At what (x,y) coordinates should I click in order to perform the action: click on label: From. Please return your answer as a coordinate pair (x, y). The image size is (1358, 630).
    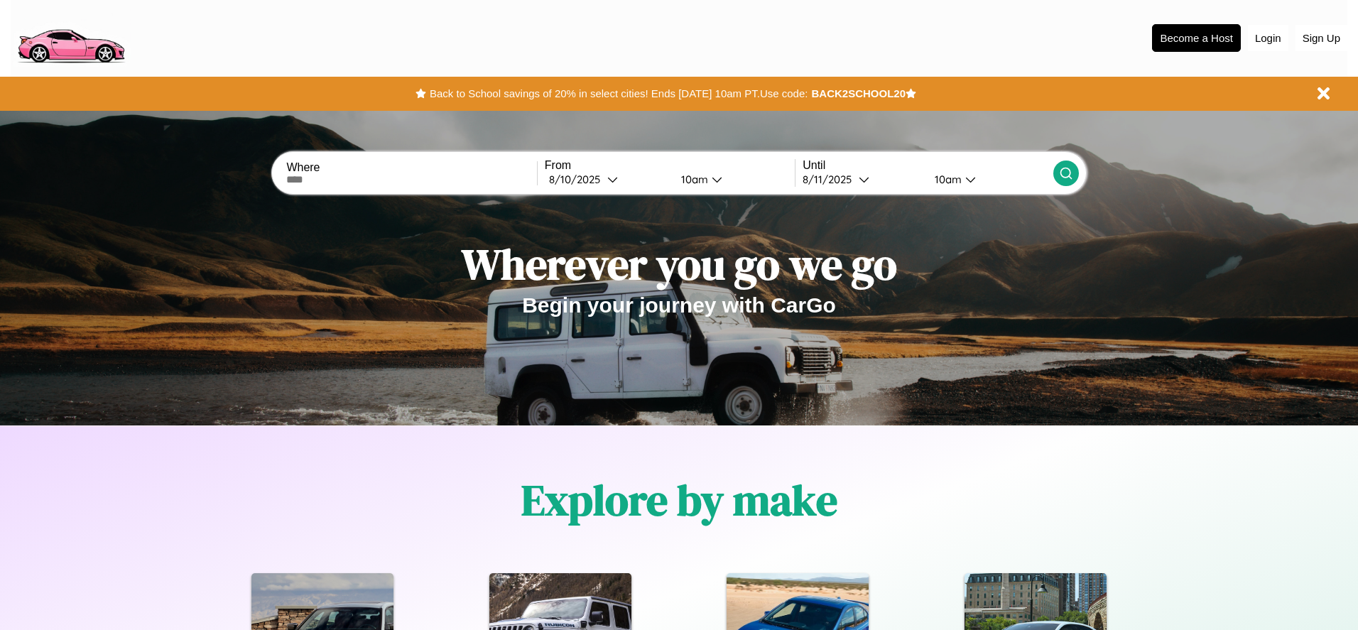
    Looking at the image, I should click on (670, 165).